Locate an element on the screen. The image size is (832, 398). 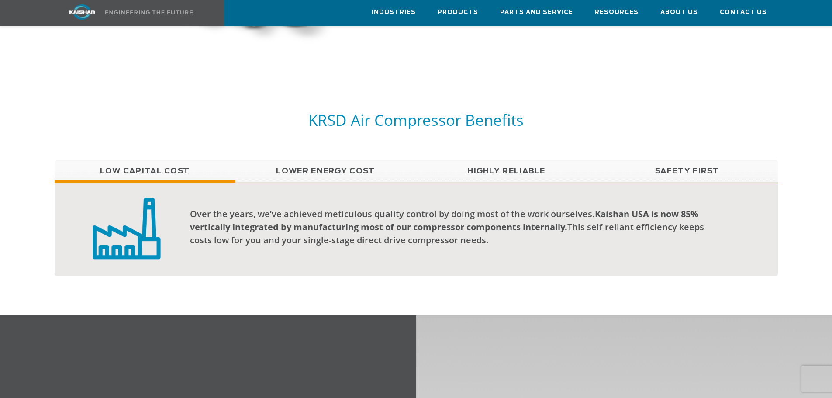
a: Safety First is located at coordinates (688, 171).